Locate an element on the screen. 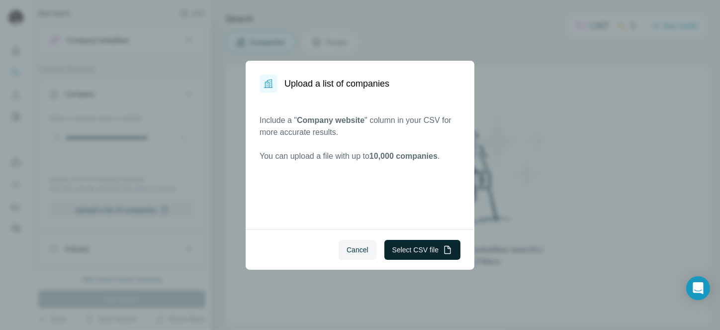 This screenshot has width=720, height=330. button: Select CSV file is located at coordinates (422, 249).